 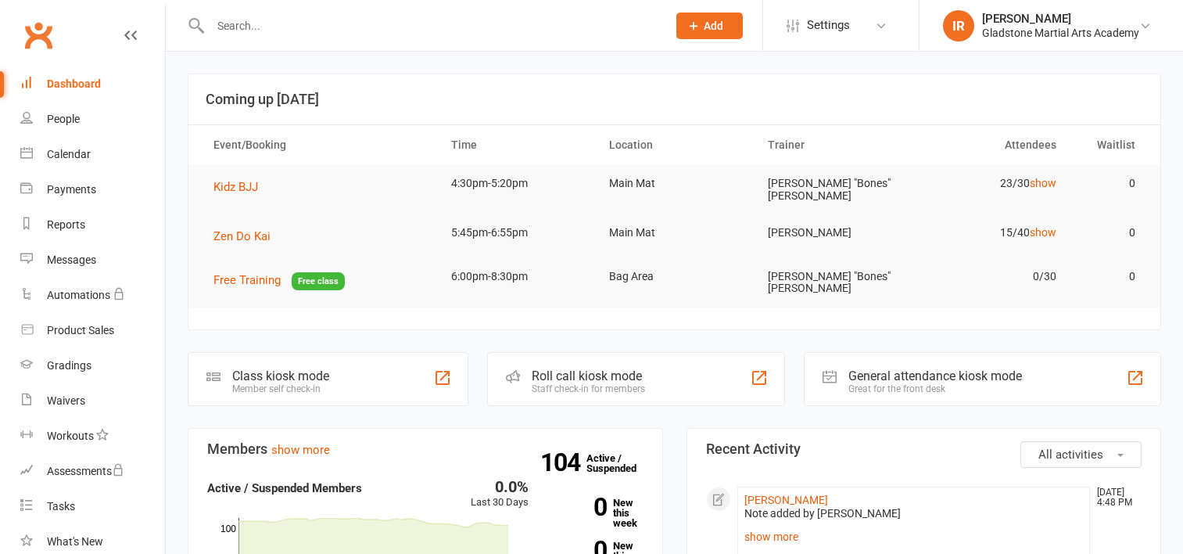 What do you see at coordinates (516, 232) in the screenshot?
I see `td: 5:45pm-6:55pm` at bounding box center [516, 232].